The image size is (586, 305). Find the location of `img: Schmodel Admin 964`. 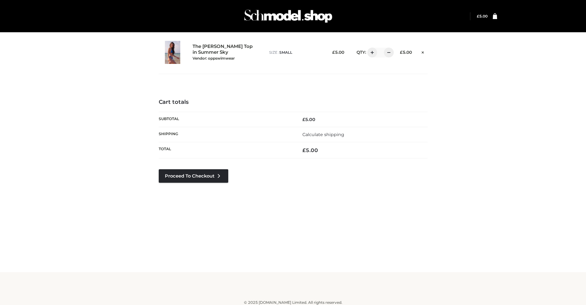

img: Schmodel Admin 964 is located at coordinates (288, 16).